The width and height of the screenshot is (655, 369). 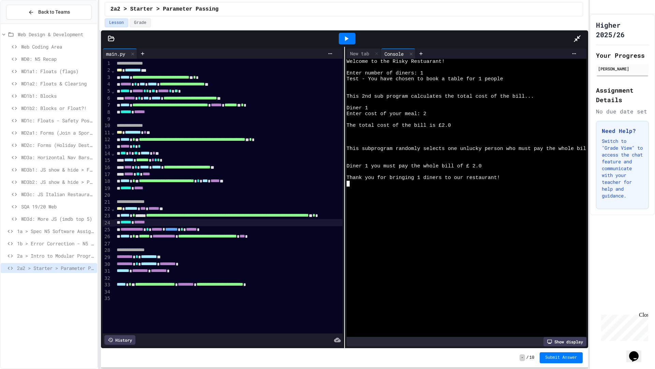 I want to click on div: 8, so click(x=107, y=112).